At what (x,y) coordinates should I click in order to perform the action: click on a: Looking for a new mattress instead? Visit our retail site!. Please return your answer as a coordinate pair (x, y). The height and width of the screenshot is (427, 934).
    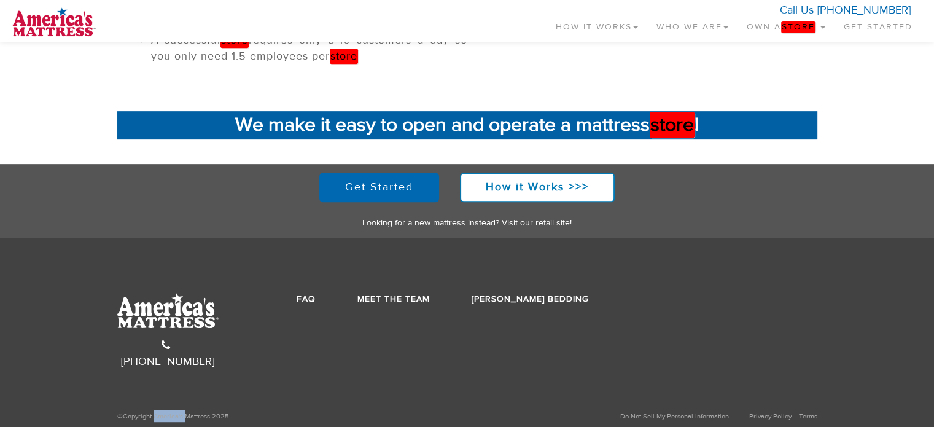
    Looking at the image, I should click on (467, 223).